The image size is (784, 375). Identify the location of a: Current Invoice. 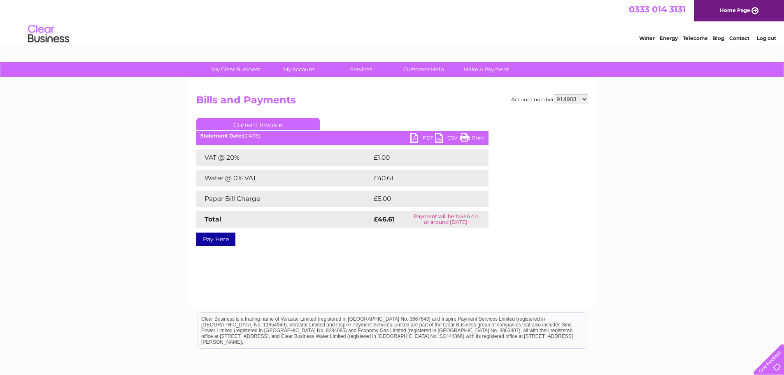
(258, 124).